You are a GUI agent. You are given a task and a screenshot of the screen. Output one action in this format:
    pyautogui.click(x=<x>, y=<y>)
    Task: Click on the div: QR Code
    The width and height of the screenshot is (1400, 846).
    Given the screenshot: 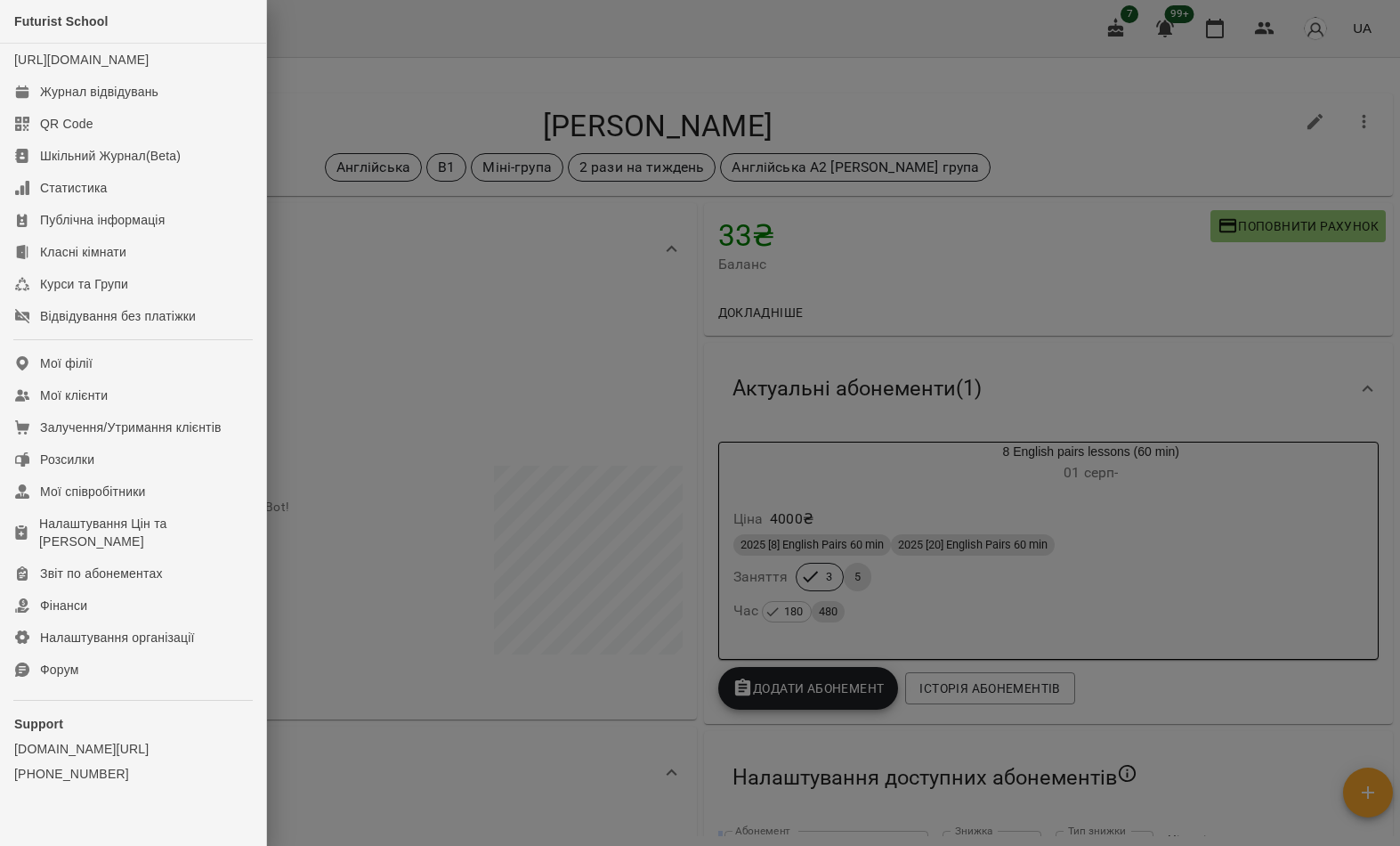 What is the action you would take?
    pyautogui.click(x=67, y=124)
    